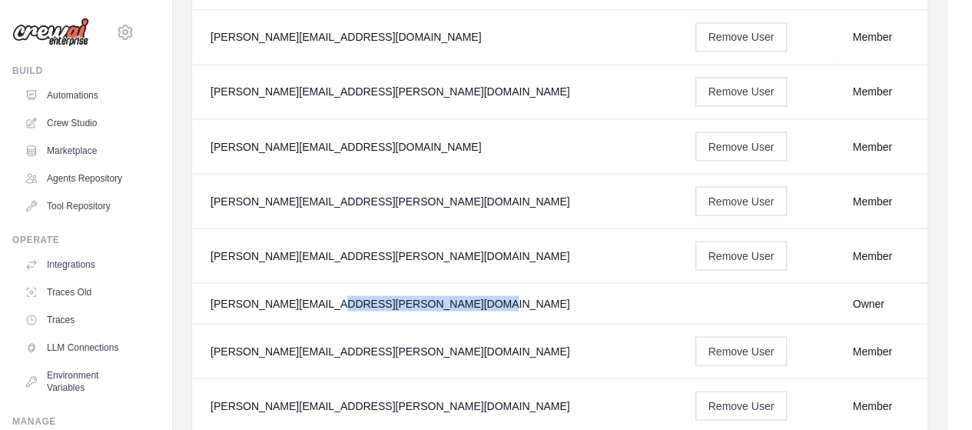 This screenshot has width=972, height=430. I want to click on img: Logo, so click(51, 32).